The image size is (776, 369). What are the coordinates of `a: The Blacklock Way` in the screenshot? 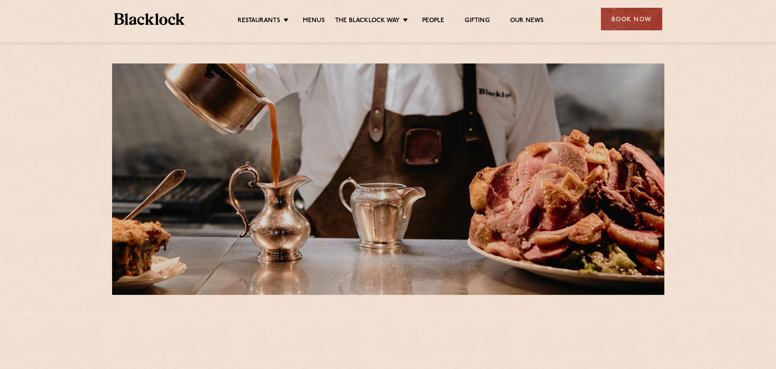 It's located at (367, 21).